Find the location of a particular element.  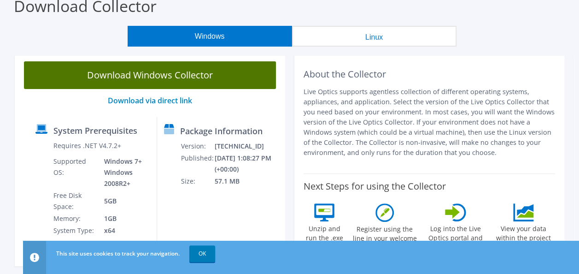

td: x64 is located at coordinates (124, 230).